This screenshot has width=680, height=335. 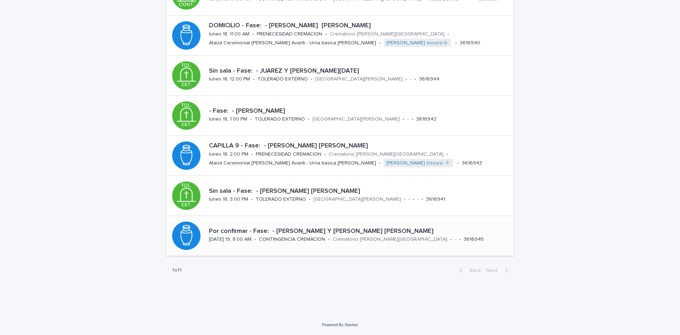 I want to click on p: 3616944, so click(x=429, y=79).